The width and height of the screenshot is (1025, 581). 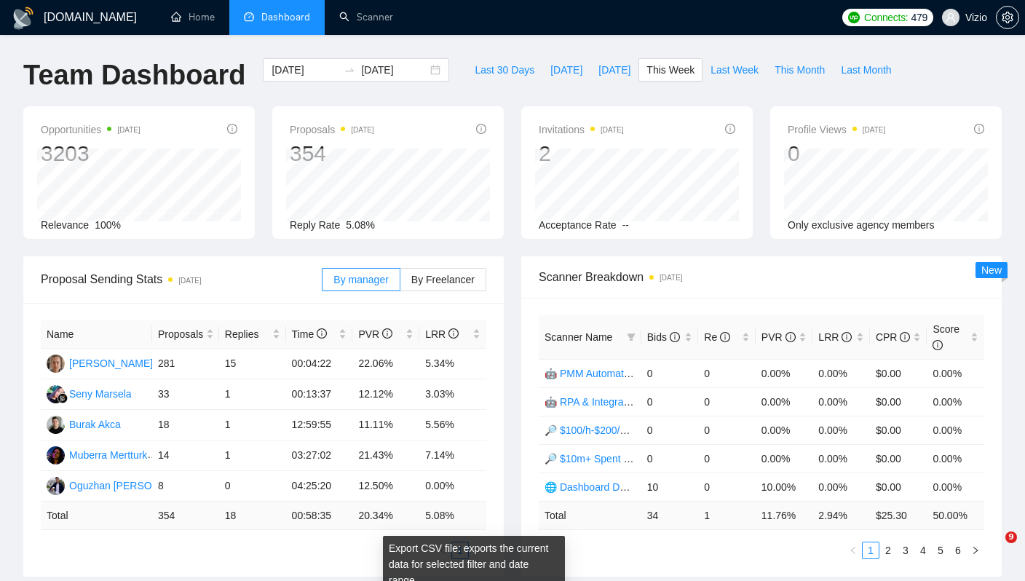 I want to click on img: SK, so click(x=55, y=363).